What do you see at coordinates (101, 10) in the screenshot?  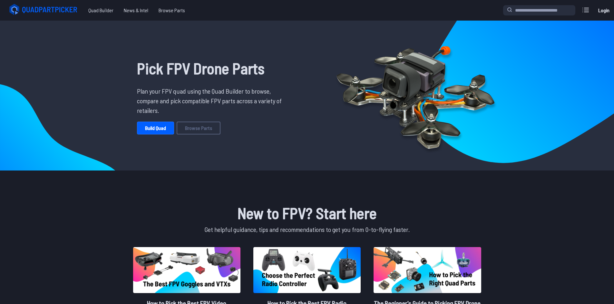 I see `span: Quad Builder` at bounding box center [101, 10].